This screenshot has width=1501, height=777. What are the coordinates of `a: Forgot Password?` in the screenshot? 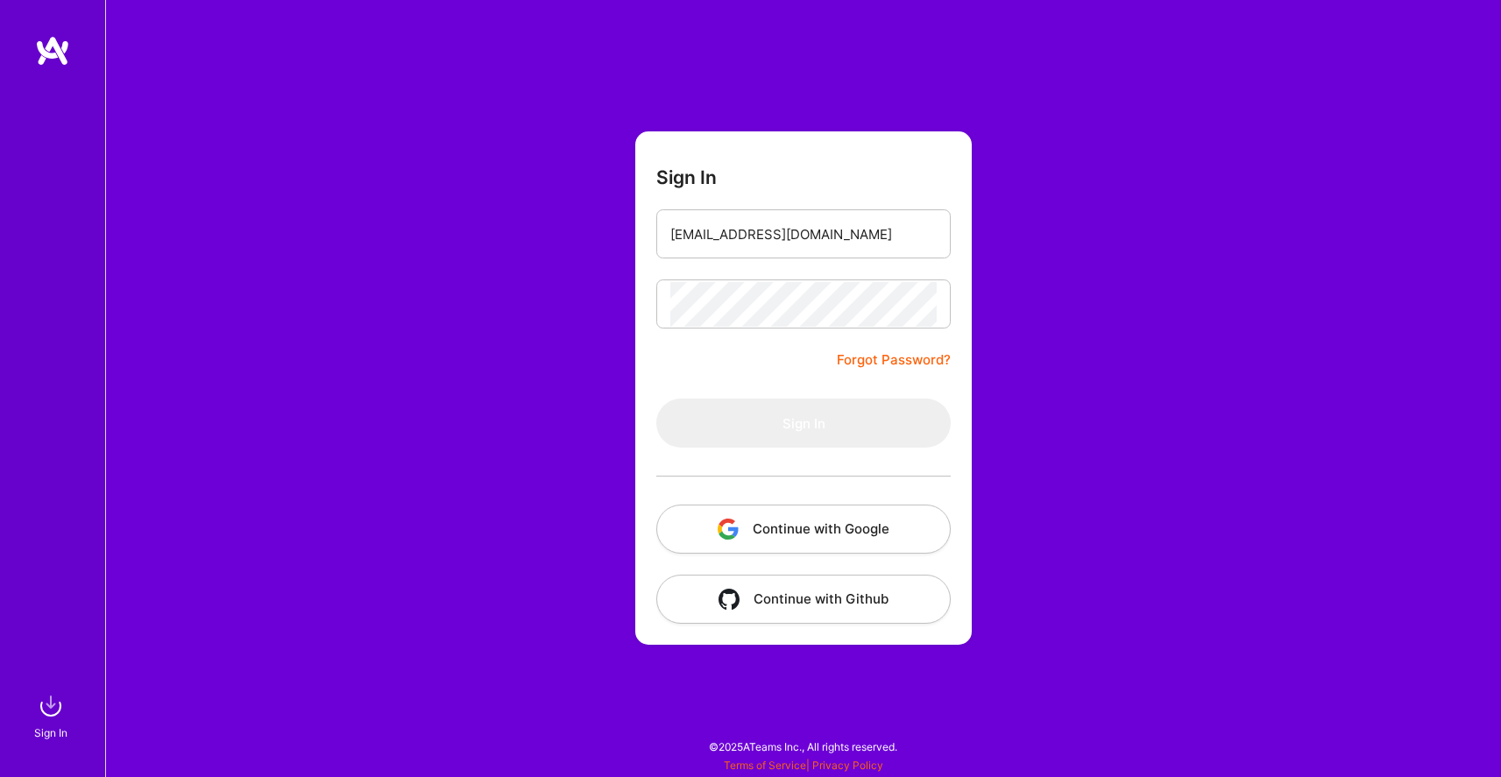 It's located at (894, 360).